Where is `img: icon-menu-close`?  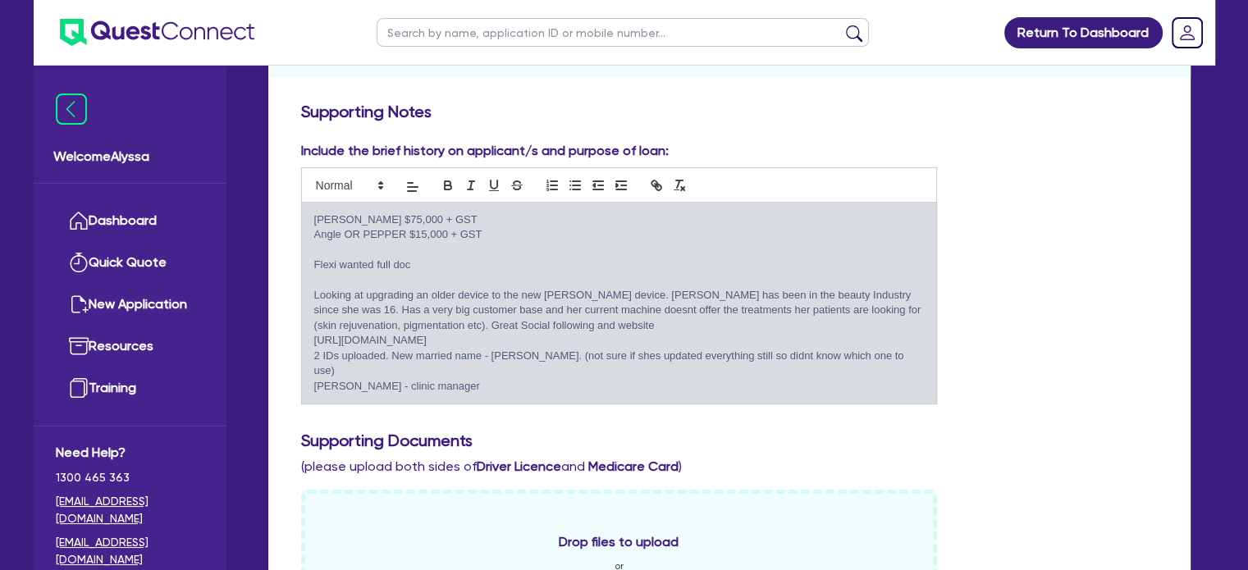 img: icon-menu-close is located at coordinates (71, 109).